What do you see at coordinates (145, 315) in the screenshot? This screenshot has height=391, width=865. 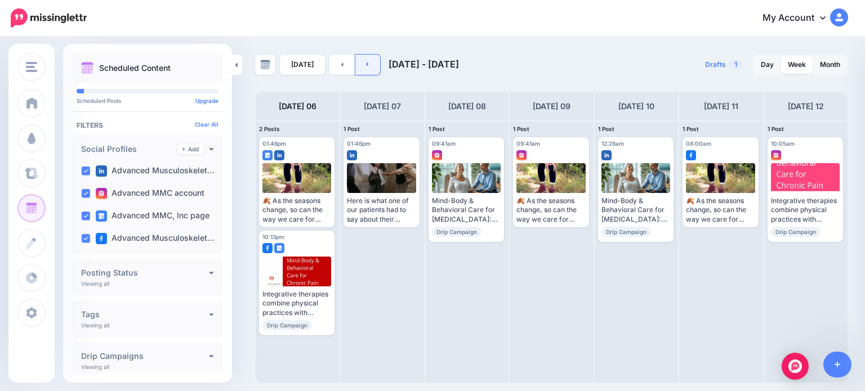 I see `h4: Tags` at bounding box center [145, 315].